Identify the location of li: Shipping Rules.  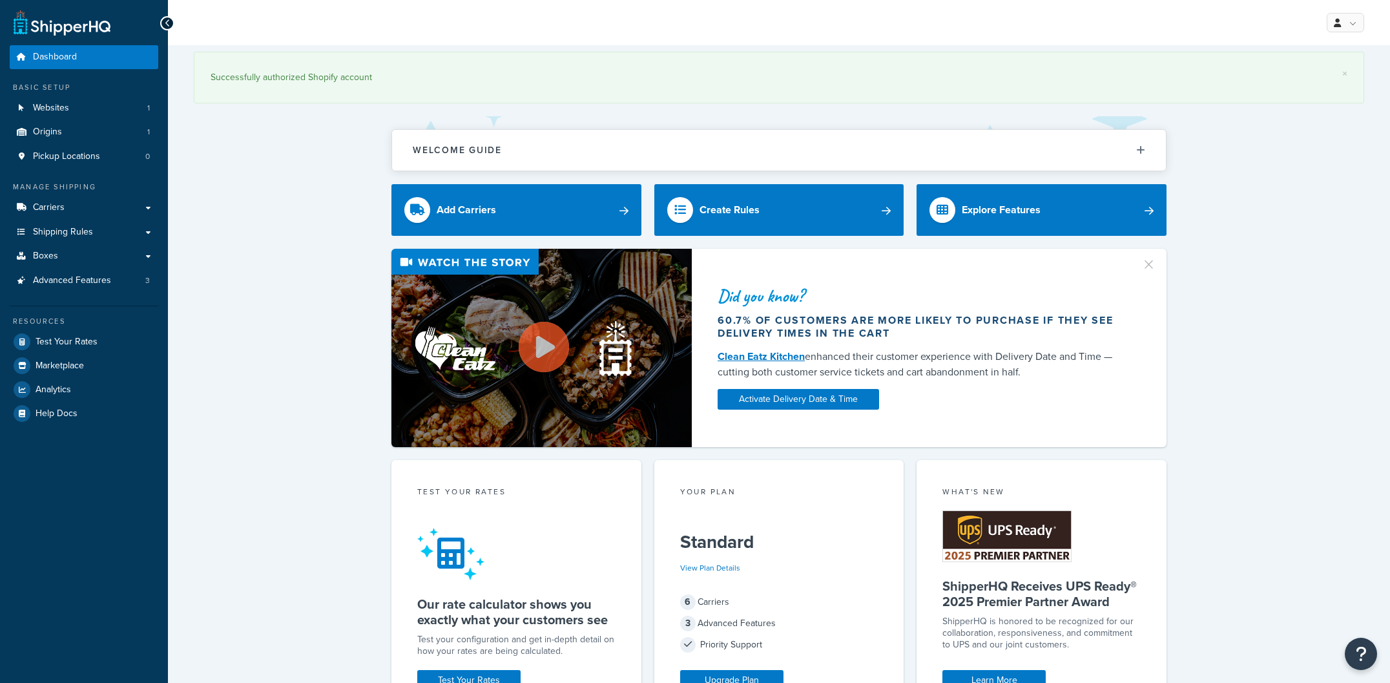
(84, 232).